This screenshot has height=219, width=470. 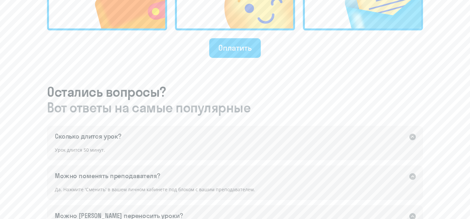 What do you see at coordinates (235, 193) in the screenshot?
I see `div: Да. Нажмите 'Сменить' в вашем личном кабинете под блоком с вашим преподавателем.` at bounding box center [235, 193].